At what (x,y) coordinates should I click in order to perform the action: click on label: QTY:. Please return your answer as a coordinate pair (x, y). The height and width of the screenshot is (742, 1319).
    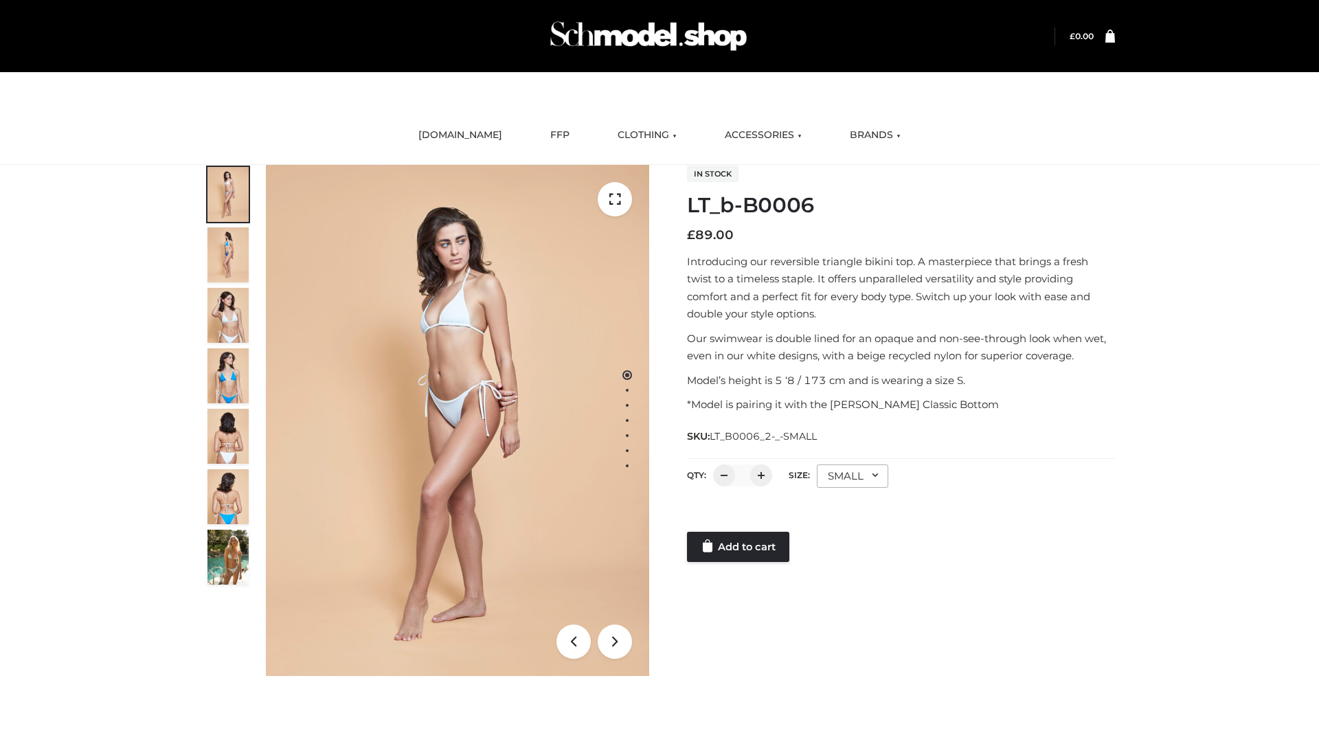
    Looking at the image, I should click on (697, 475).